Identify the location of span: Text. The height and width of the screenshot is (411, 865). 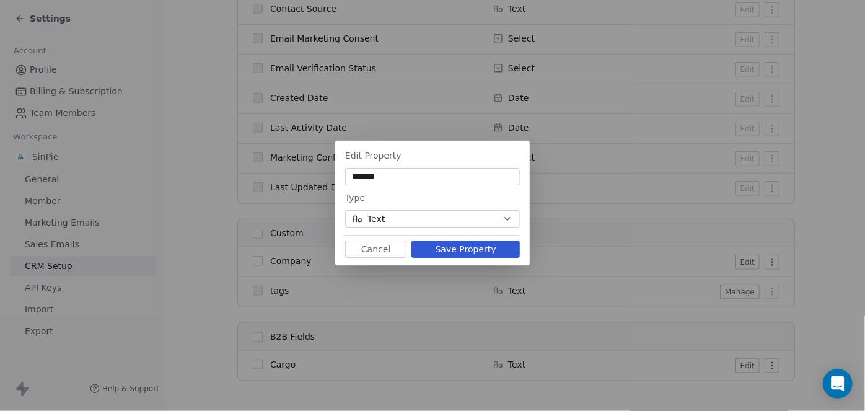
(376, 219).